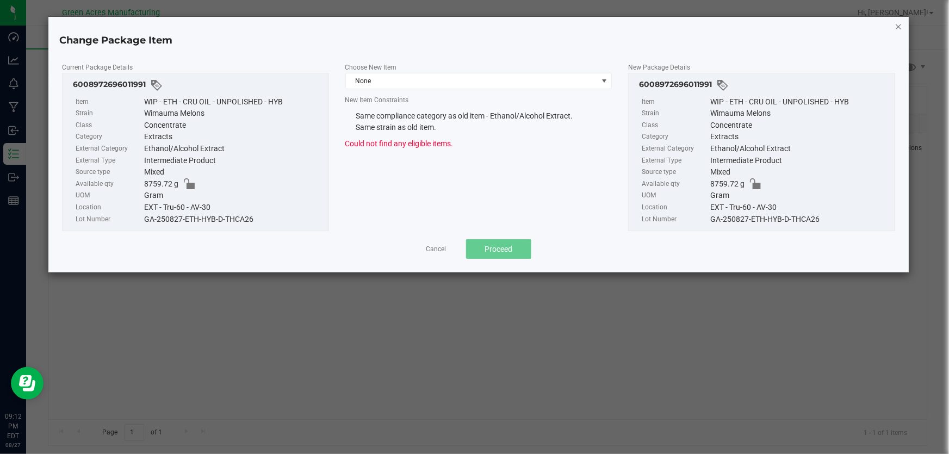 The width and height of the screenshot is (949, 454). I want to click on span: Proceed, so click(498, 249).